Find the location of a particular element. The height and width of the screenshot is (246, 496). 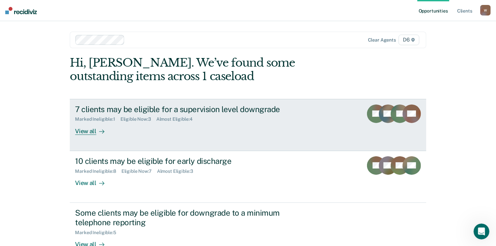

div: Eligible Now : 3 is located at coordinates (138, 119).